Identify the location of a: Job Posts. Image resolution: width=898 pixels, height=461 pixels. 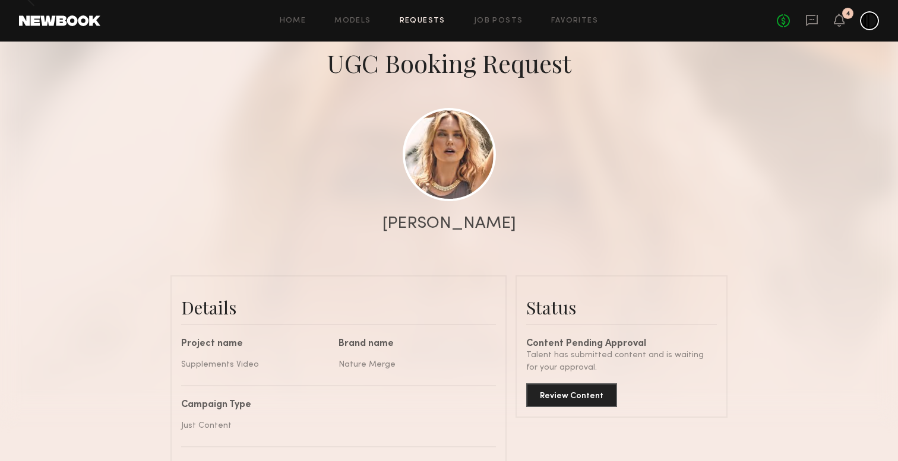
(498, 21).